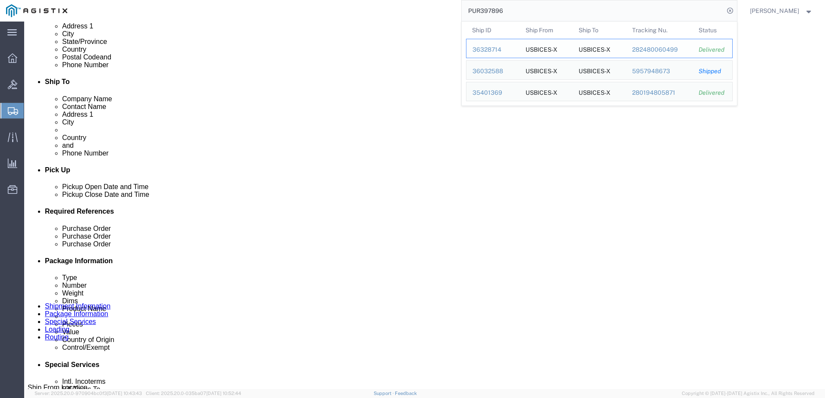  What do you see at coordinates (493, 30) in the screenshot?
I see `th: Ship ID` at bounding box center [493, 30].